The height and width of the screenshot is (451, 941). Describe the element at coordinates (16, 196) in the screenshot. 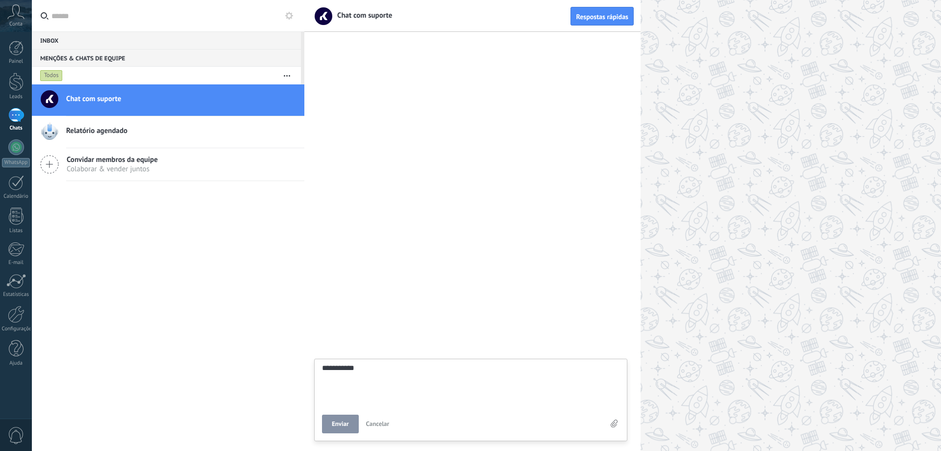

I see `div: Calendário` at that location.